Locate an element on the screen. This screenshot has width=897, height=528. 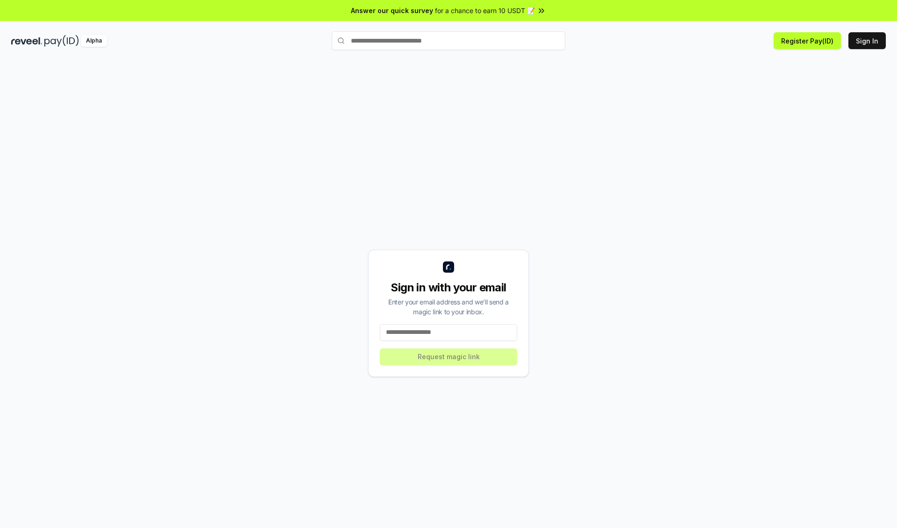
div: Alpha is located at coordinates (94, 41).